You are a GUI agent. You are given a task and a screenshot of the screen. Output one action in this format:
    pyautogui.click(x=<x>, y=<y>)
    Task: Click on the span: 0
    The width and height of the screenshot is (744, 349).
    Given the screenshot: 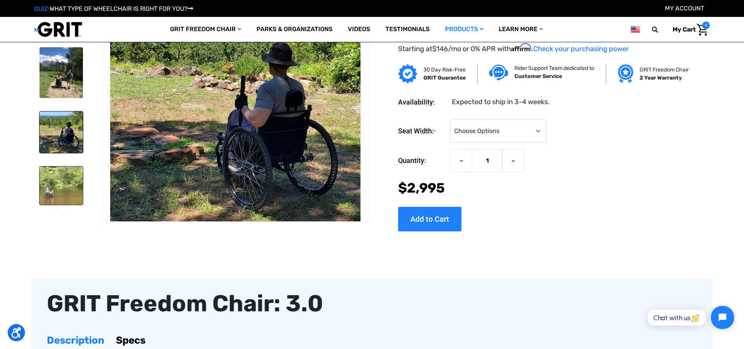 What is the action you would take?
    pyautogui.click(x=706, y=25)
    